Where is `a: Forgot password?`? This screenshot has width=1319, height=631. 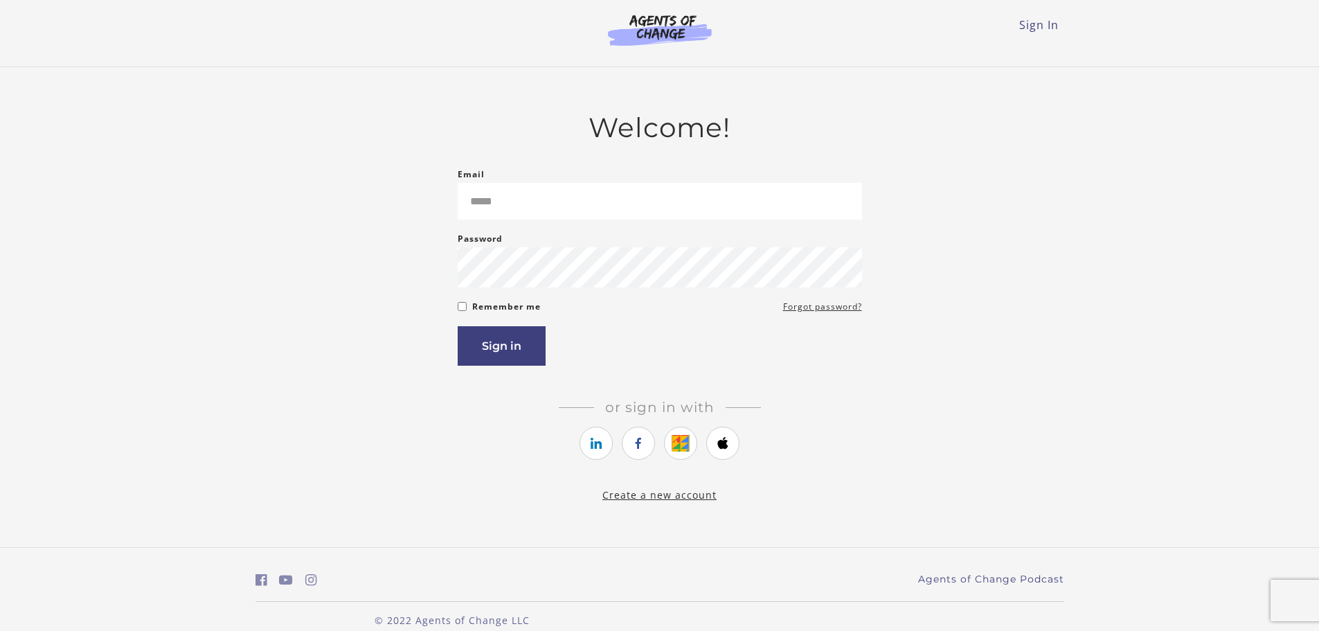
a: Forgot password? is located at coordinates (823, 307).